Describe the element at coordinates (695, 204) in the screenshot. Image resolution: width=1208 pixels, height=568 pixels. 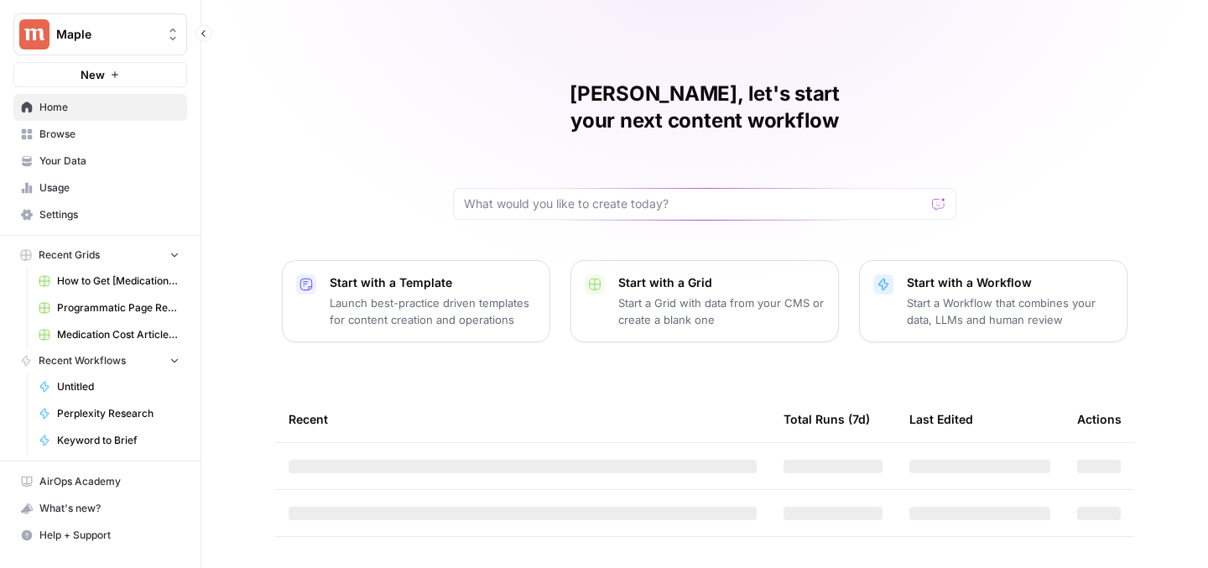
I see `input: What would you like to create today?` at that location.